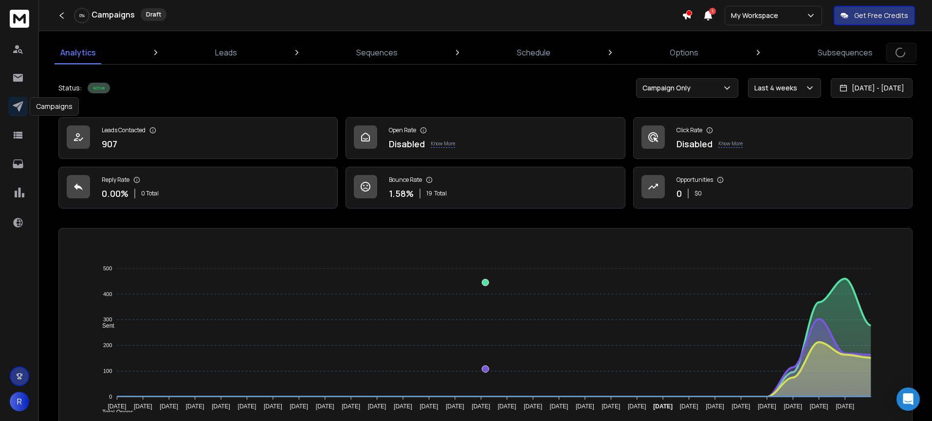  Describe the element at coordinates (908, 400) in the screenshot. I see `div: Open Intercom Messenger` at that location.